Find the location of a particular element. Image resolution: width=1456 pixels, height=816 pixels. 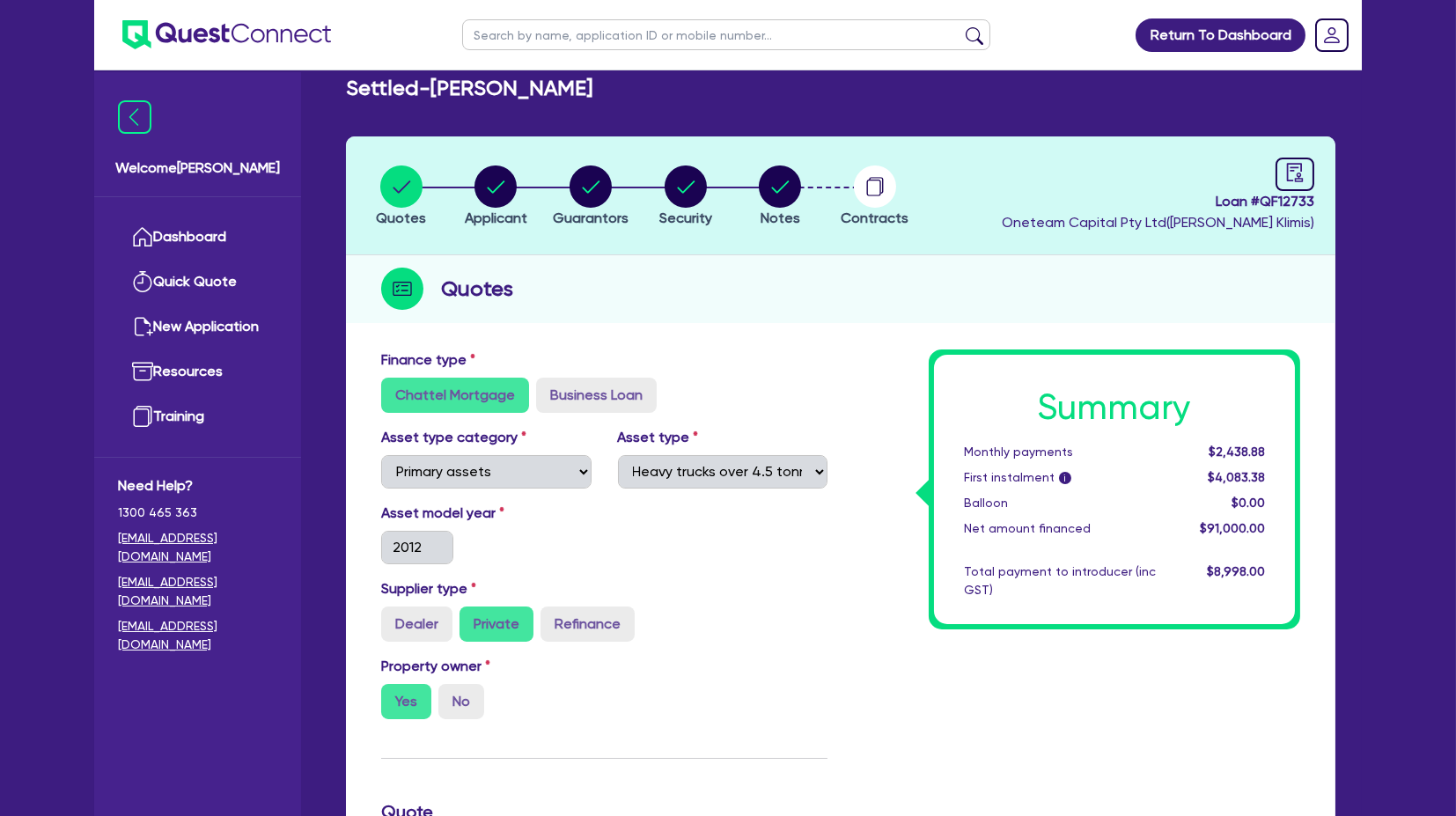

div: Net amount financed is located at coordinates (1061, 528).